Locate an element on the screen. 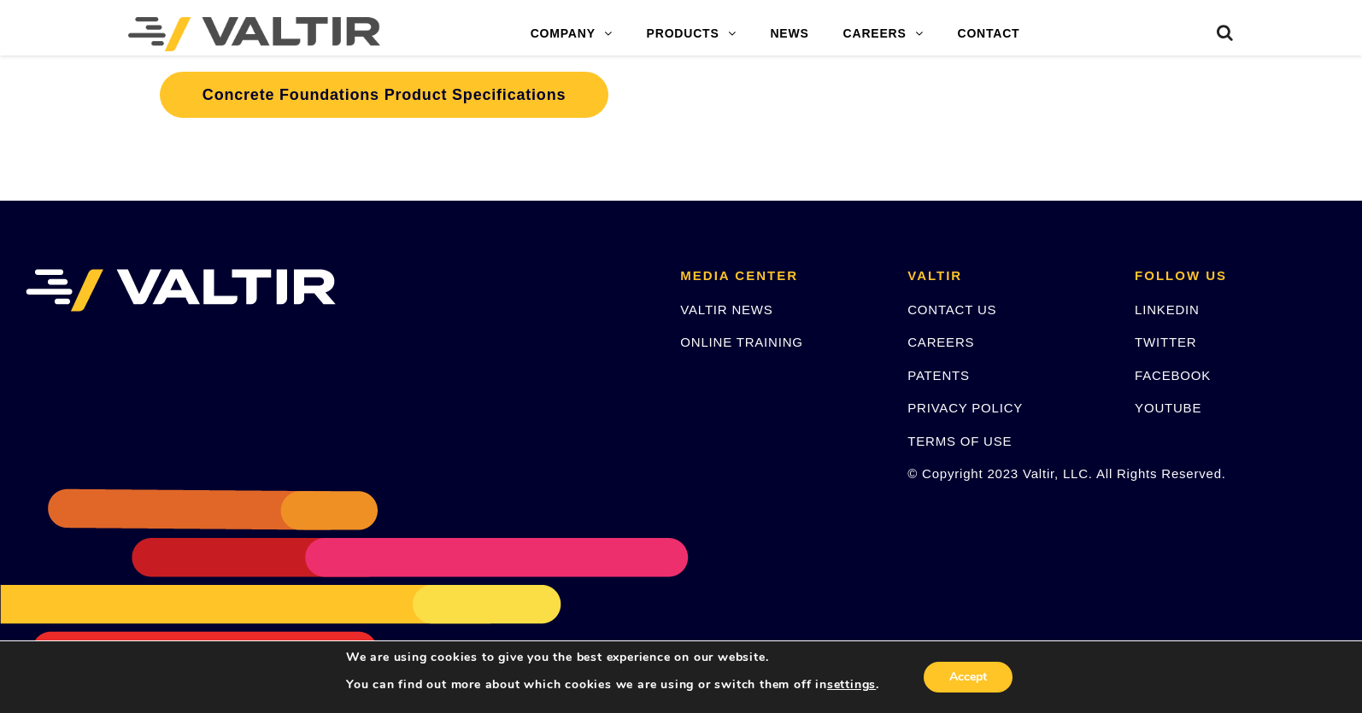 The width and height of the screenshot is (1362, 713). img: Valtir is located at coordinates (254, 34).